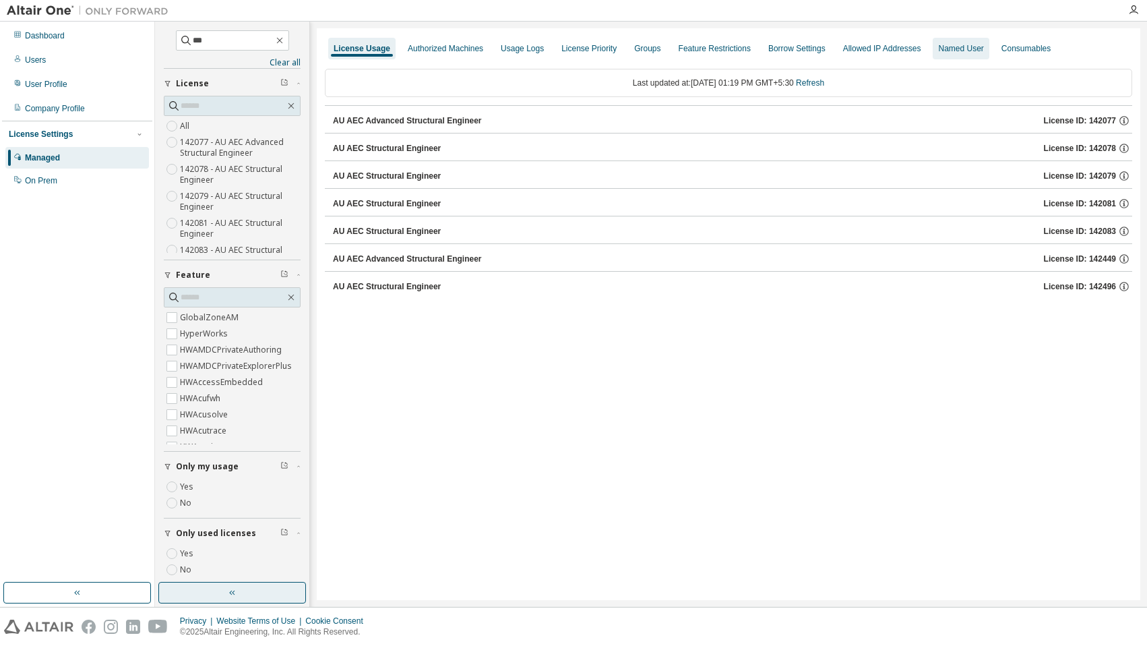  What do you see at coordinates (232, 533) in the screenshot?
I see `button: Only used licenses` at bounding box center [232, 533].